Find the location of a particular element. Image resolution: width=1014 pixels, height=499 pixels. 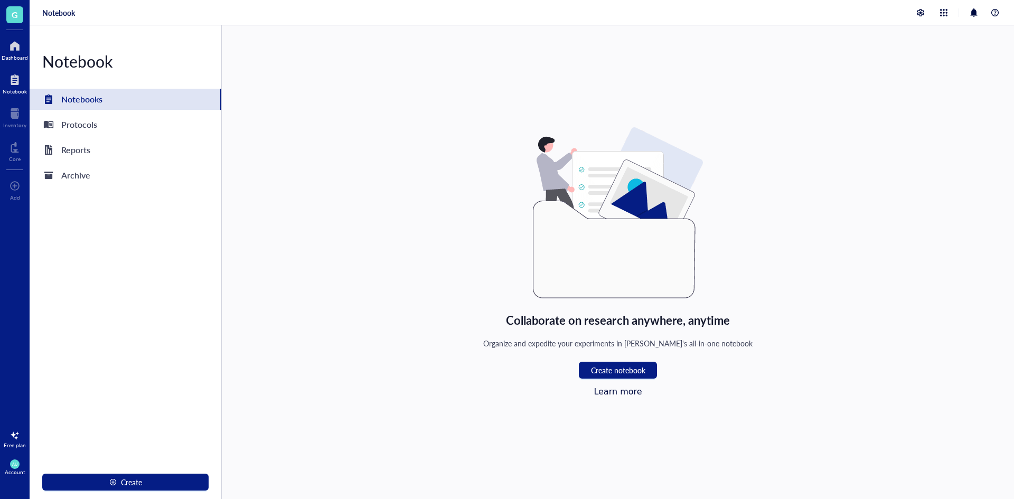

div: Notebooks is located at coordinates (82, 99).